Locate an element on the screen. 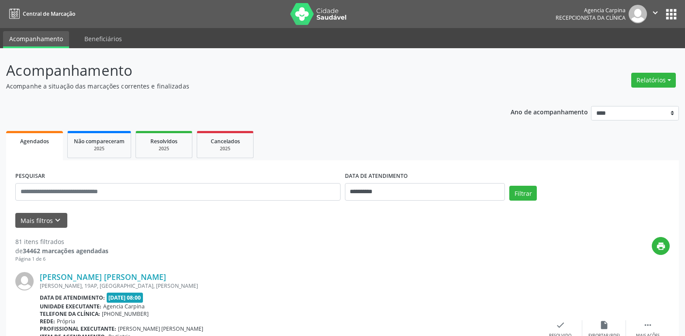 This screenshot has width=685, height=336. a: Beneficiários is located at coordinates (103, 38).